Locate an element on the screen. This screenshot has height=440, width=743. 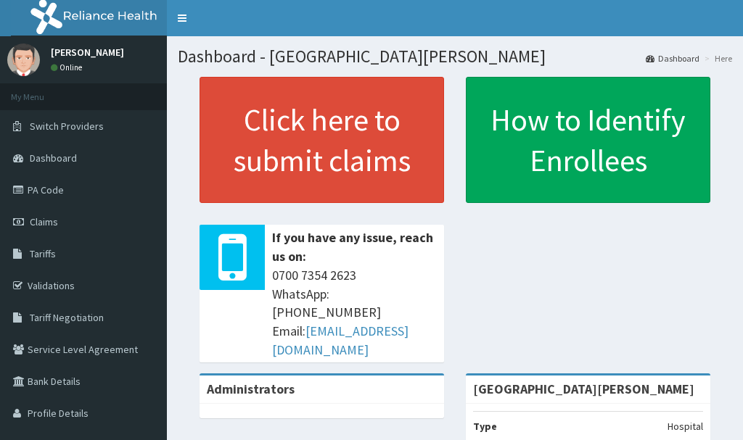
span: Tariffs is located at coordinates (43, 254).